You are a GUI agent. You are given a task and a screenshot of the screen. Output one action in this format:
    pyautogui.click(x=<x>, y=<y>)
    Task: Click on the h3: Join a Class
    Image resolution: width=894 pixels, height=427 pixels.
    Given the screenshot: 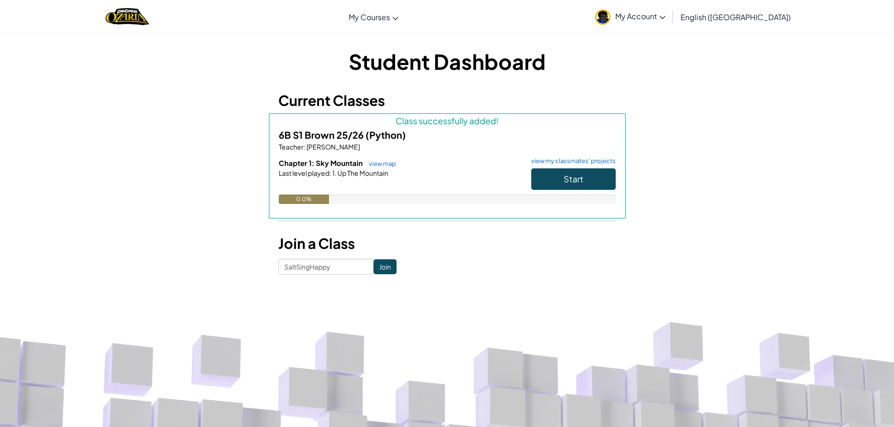 What is the action you would take?
    pyautogui.click(x=447, y=244)
    